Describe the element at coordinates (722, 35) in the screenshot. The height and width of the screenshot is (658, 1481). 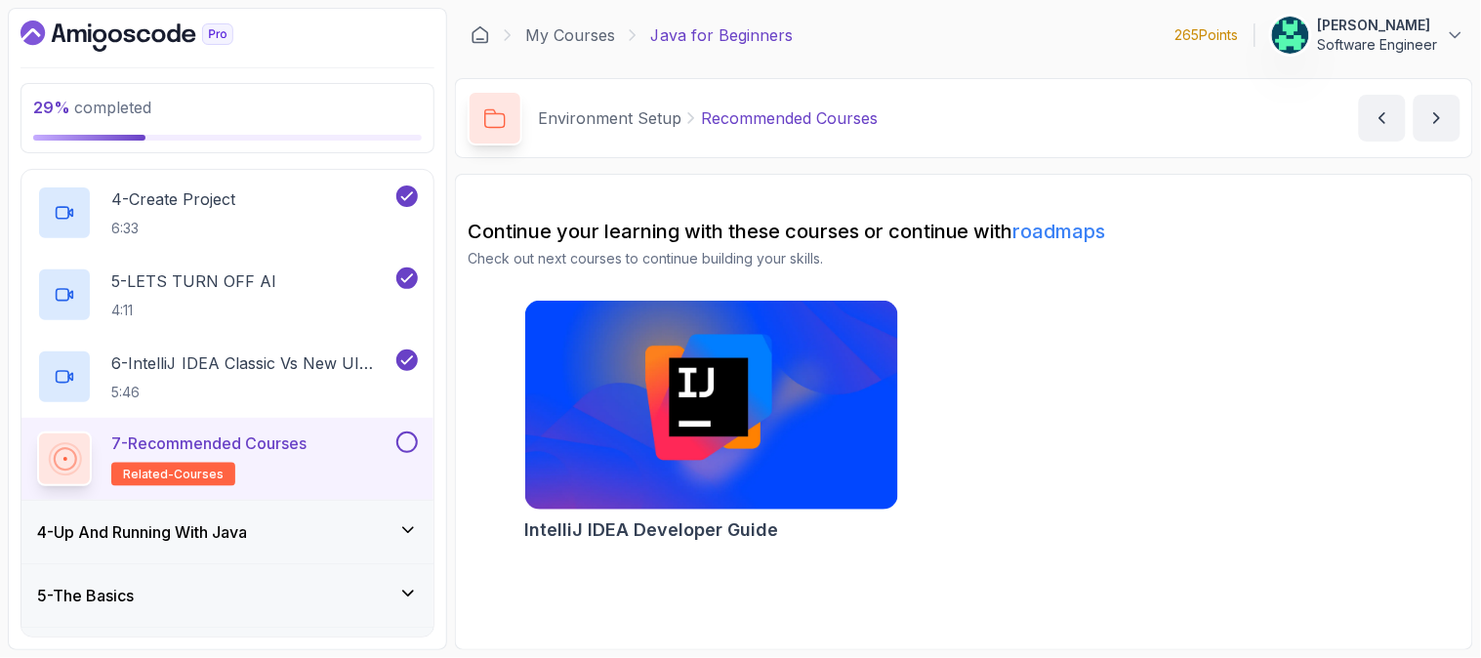
I see `p: Java for Beginners` at that location.